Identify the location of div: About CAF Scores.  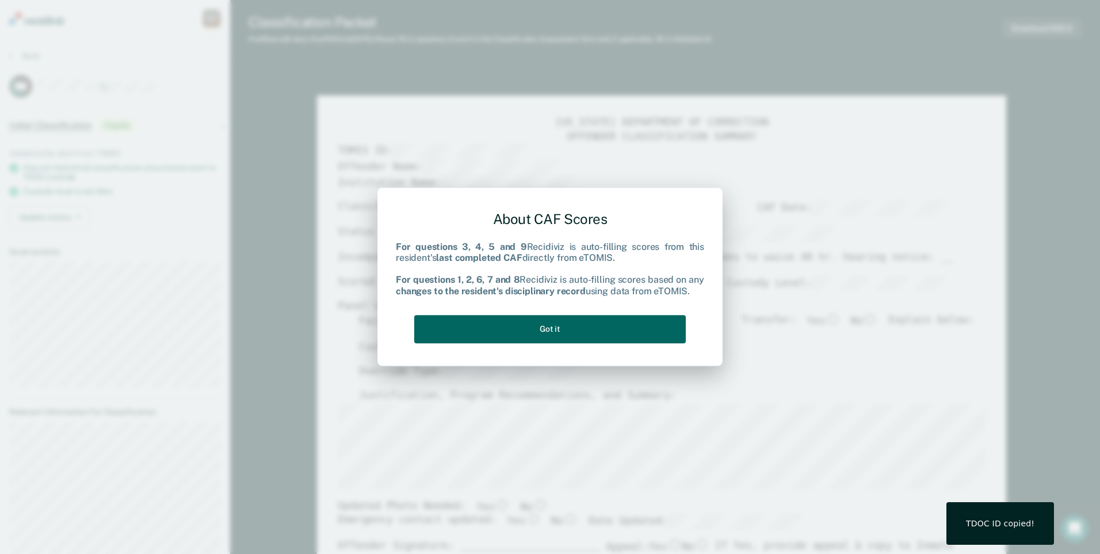
(550, 219).